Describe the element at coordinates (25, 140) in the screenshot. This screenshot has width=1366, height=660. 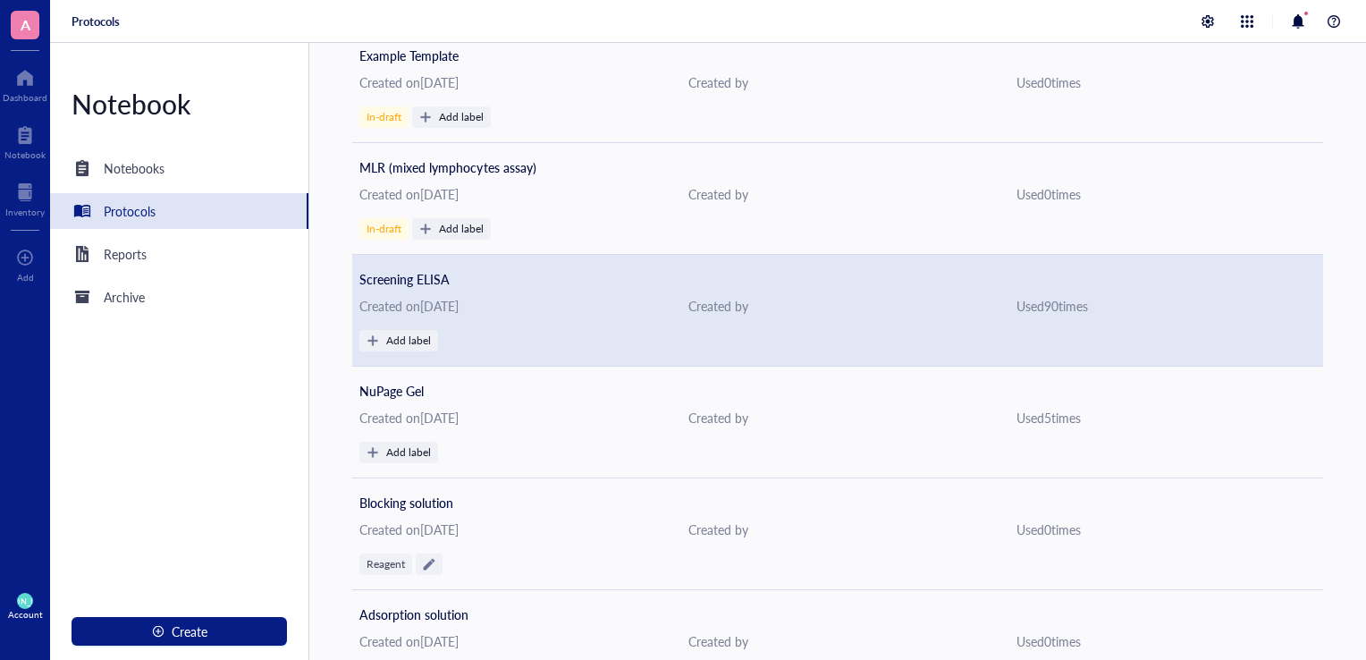
I see `a: Notebook` at that location.